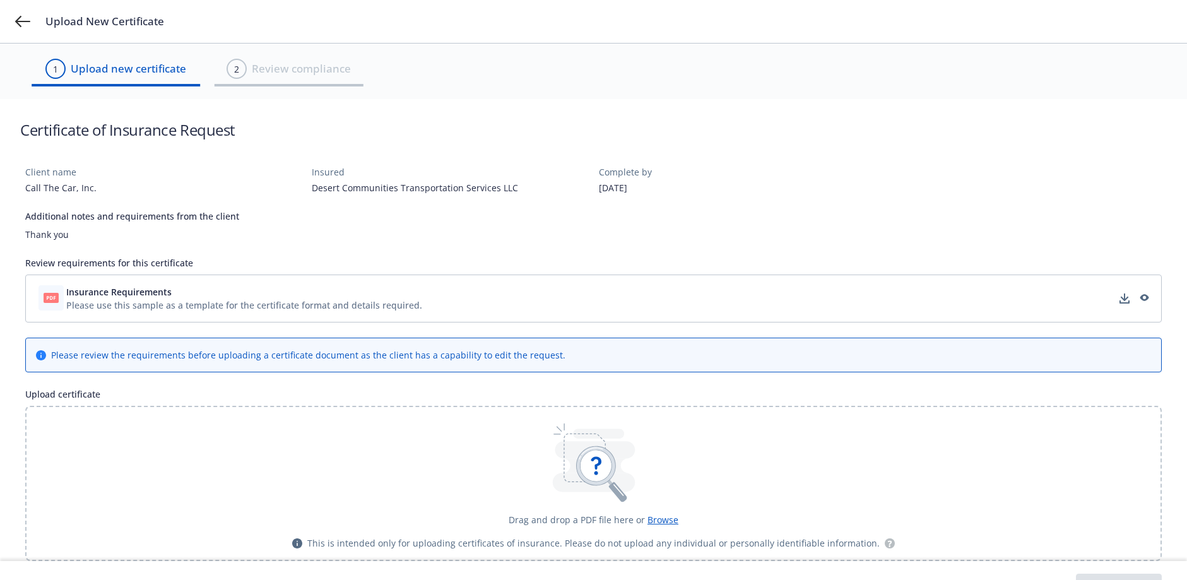 This screenshot has height=580, width=1187. I want to click on div: Complete by, so click(737, 172).